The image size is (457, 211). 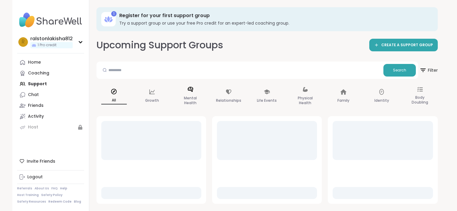 I want to click on a: Friends, so click(x=50, y=106).